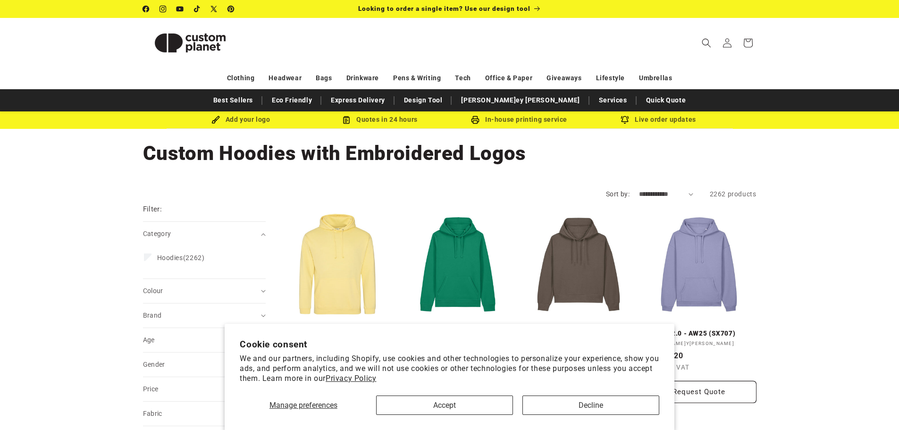 The image size is (899, 430). Describe the element at coordinates (190, 43) in the screenshot. I see `img: Custom Planet` at that location.